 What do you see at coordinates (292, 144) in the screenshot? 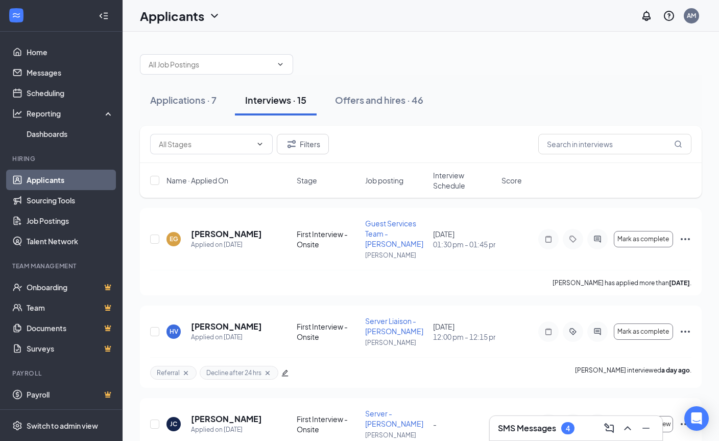
I see `svg: Filter` at bounding box center [292, 144].